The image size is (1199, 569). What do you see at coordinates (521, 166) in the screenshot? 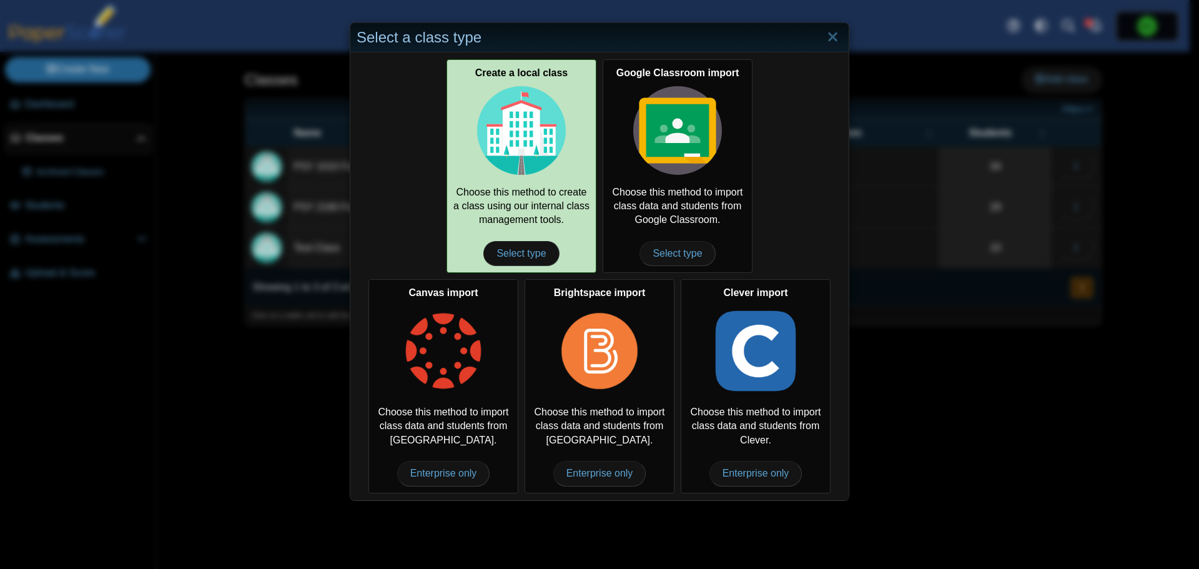
I see `div: Choose this method to create a class using our internal class management tools.` at bounding box center [521, 166].